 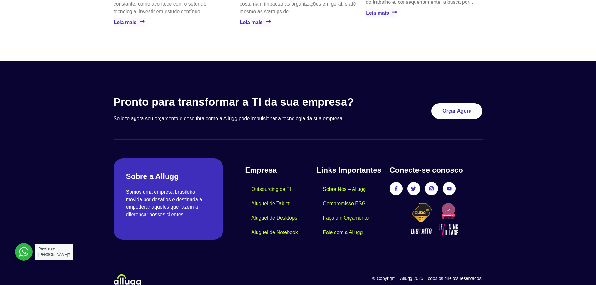 I want to click on h4: Conecte-se conosco, so click(x=436, y=170).